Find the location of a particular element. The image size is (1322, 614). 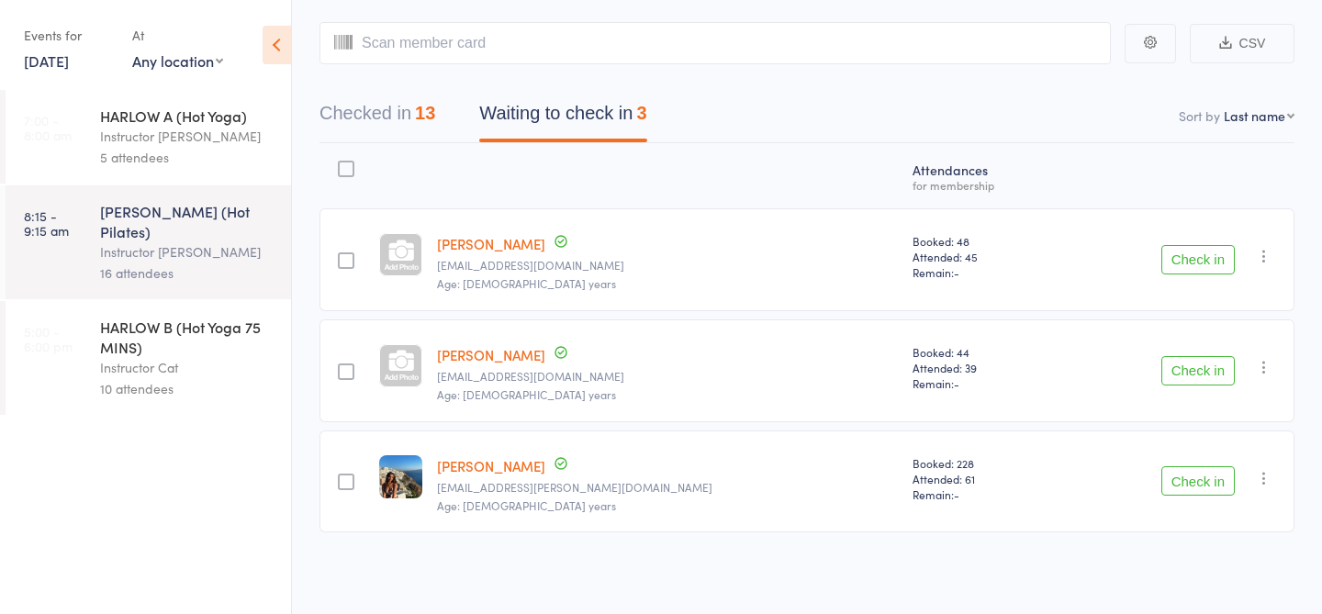

span: Booked: 48 is located at coordinates (984, 240).